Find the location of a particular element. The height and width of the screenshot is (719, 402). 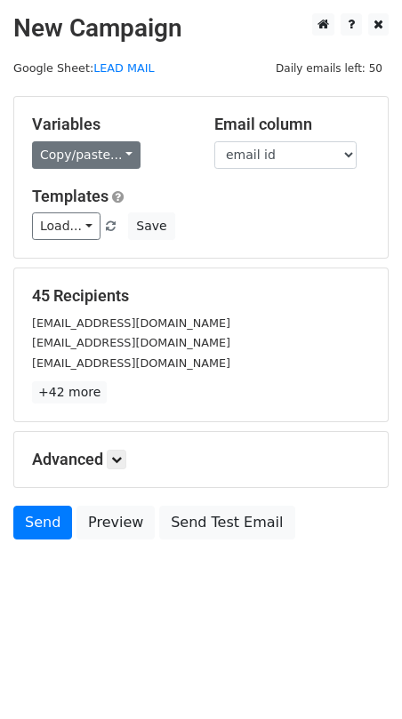

a: Preview is located at coordinates (115, 522).